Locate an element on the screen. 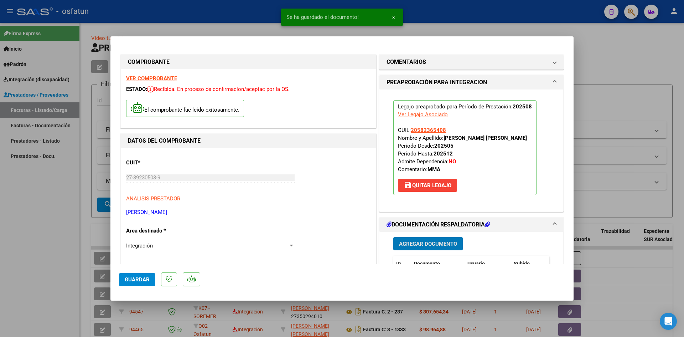  datatable-header-cell: Subido is located at coordinates (529, 263).